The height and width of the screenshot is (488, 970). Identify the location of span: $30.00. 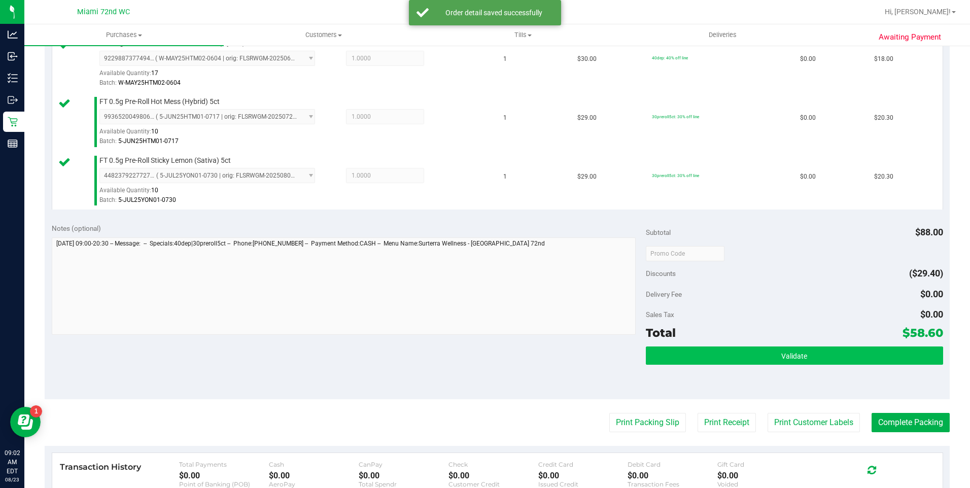
(587, 59).